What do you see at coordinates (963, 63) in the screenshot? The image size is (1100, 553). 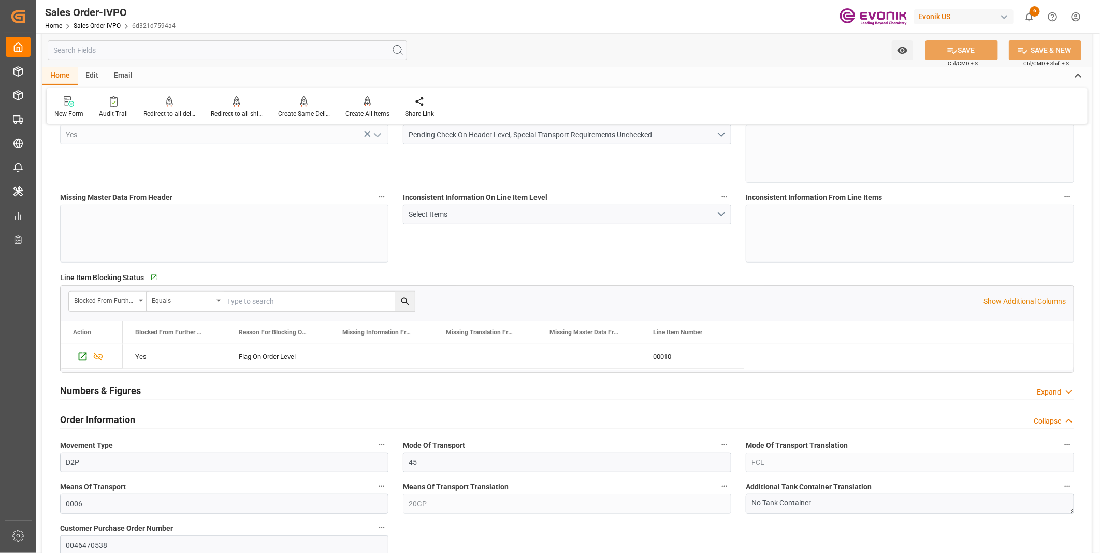 I see `span: Ctrl/CMD + S` at bounding box center [963, 63].